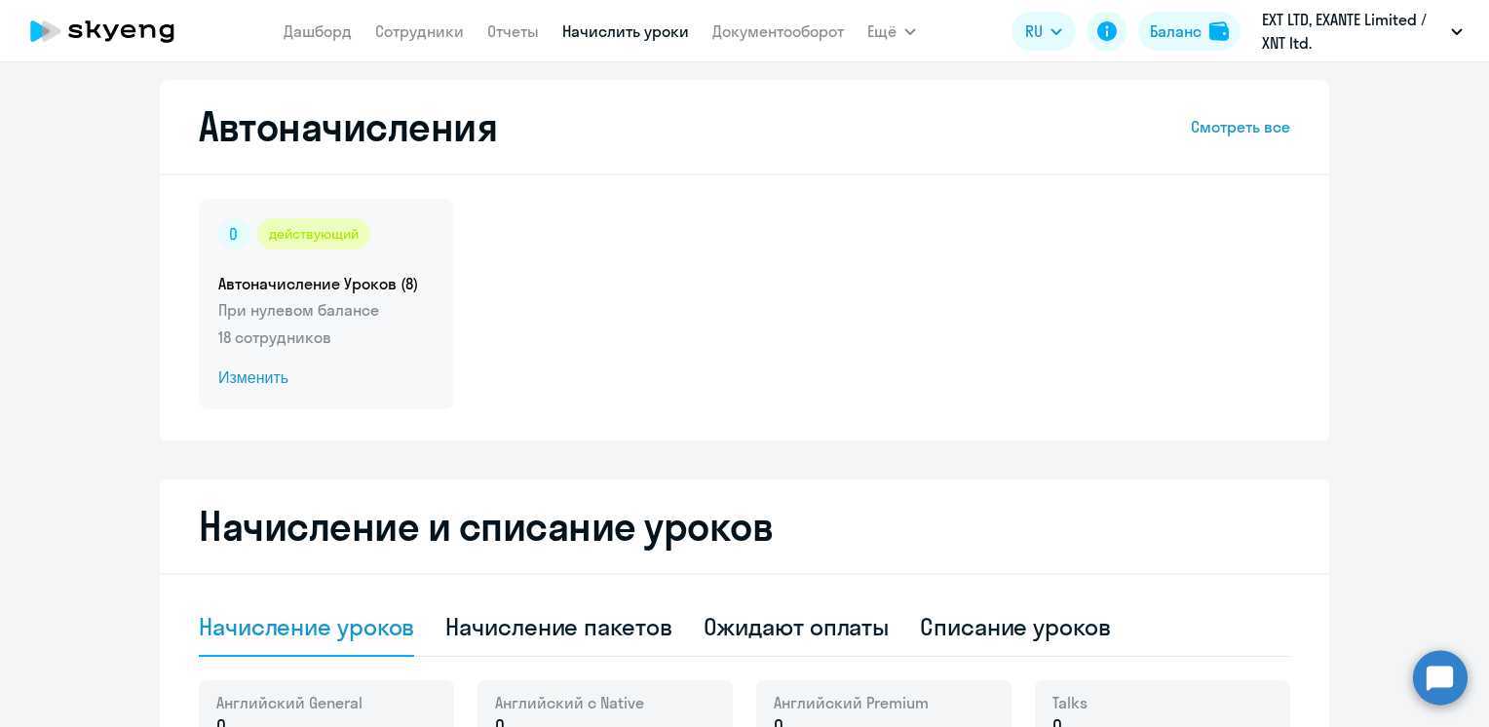 The image size is (1489, 727). I want to click on a: Документооборот, so click(777, 31).